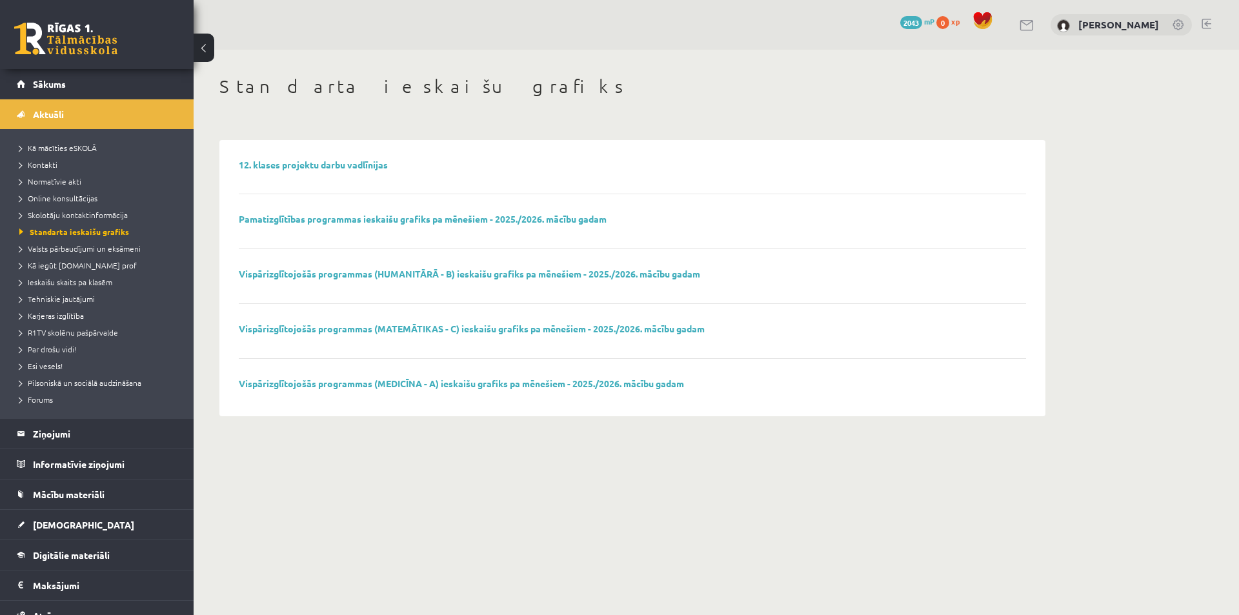  Describe the element at coordinates (80, 383) in the screenshot. I see `span: Pilsoniskā un sociālā audzināšana` at that location.